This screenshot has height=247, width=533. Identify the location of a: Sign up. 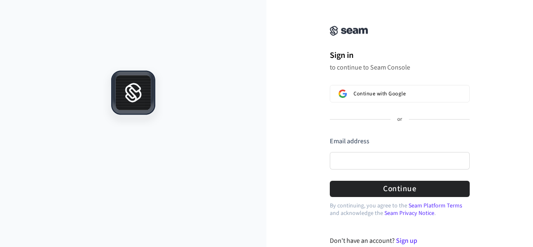
(406, 241).